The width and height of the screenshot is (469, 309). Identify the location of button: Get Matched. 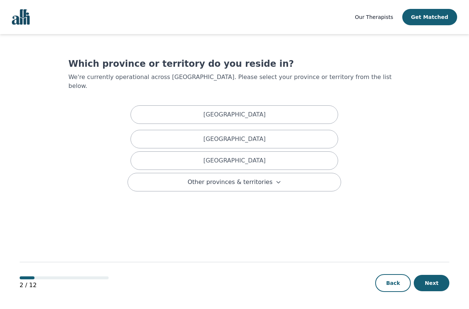
(430, 17).